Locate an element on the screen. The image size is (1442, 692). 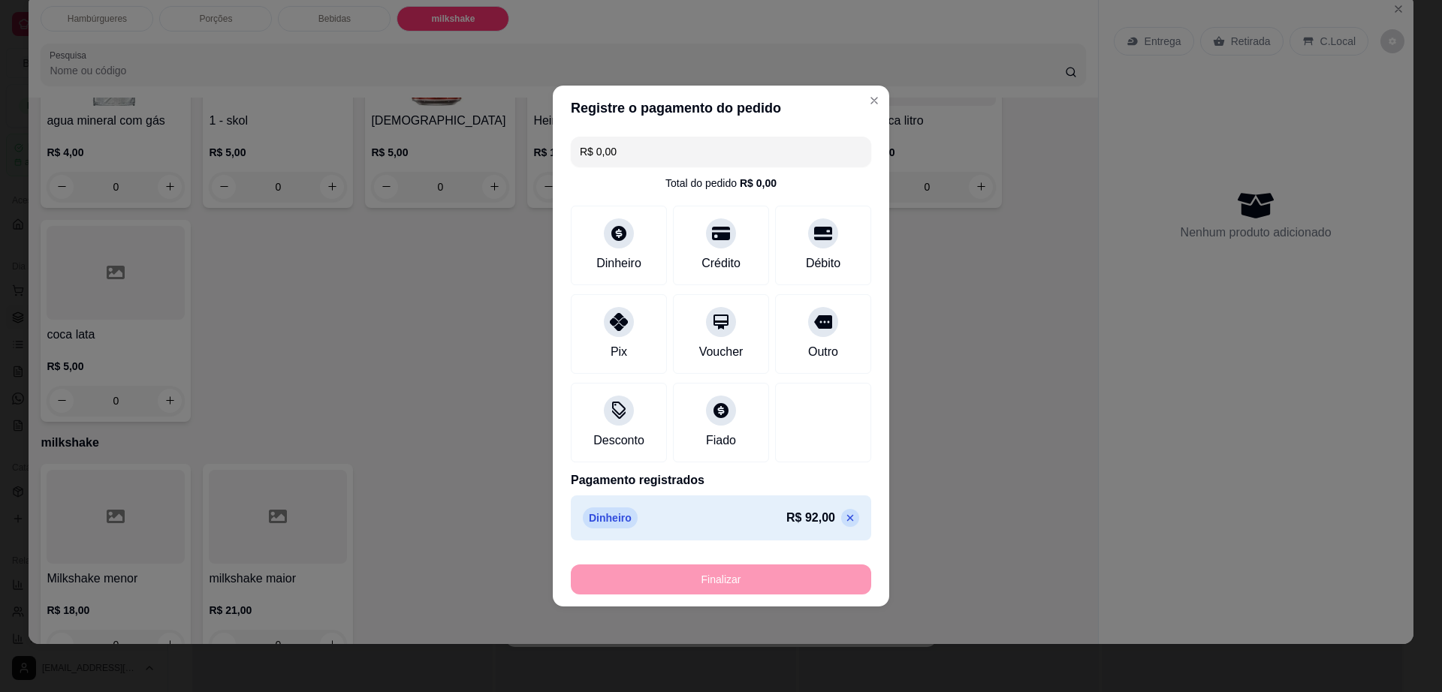
p: R$ 92,00 is located at coordinates (810, 518).